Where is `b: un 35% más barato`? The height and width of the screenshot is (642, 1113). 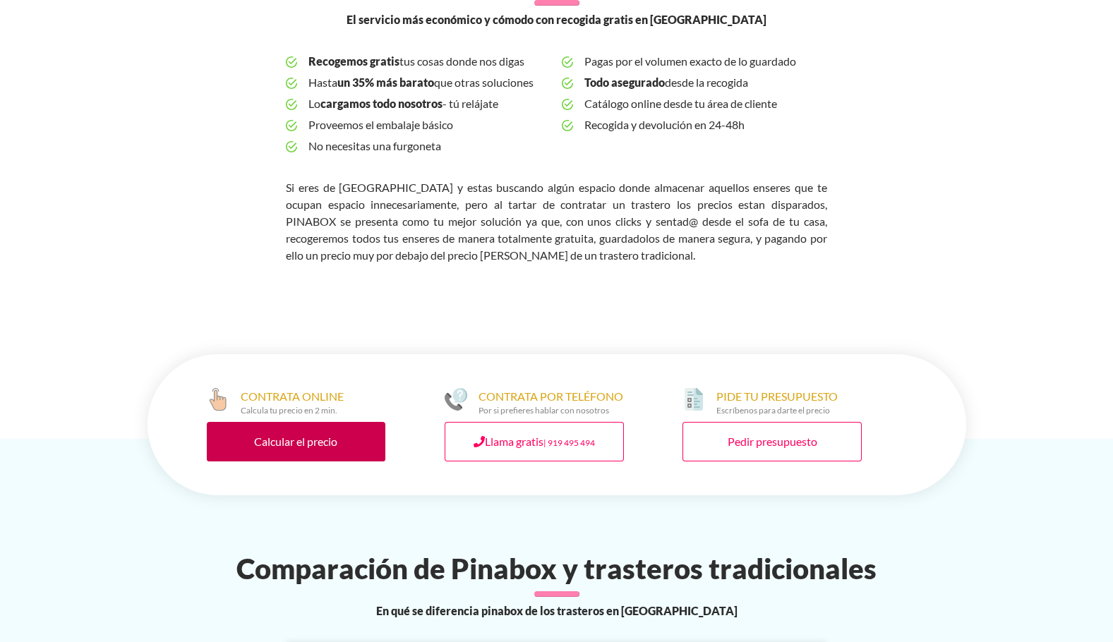
b: un 35% más barato is located at coordinates (385, 82).